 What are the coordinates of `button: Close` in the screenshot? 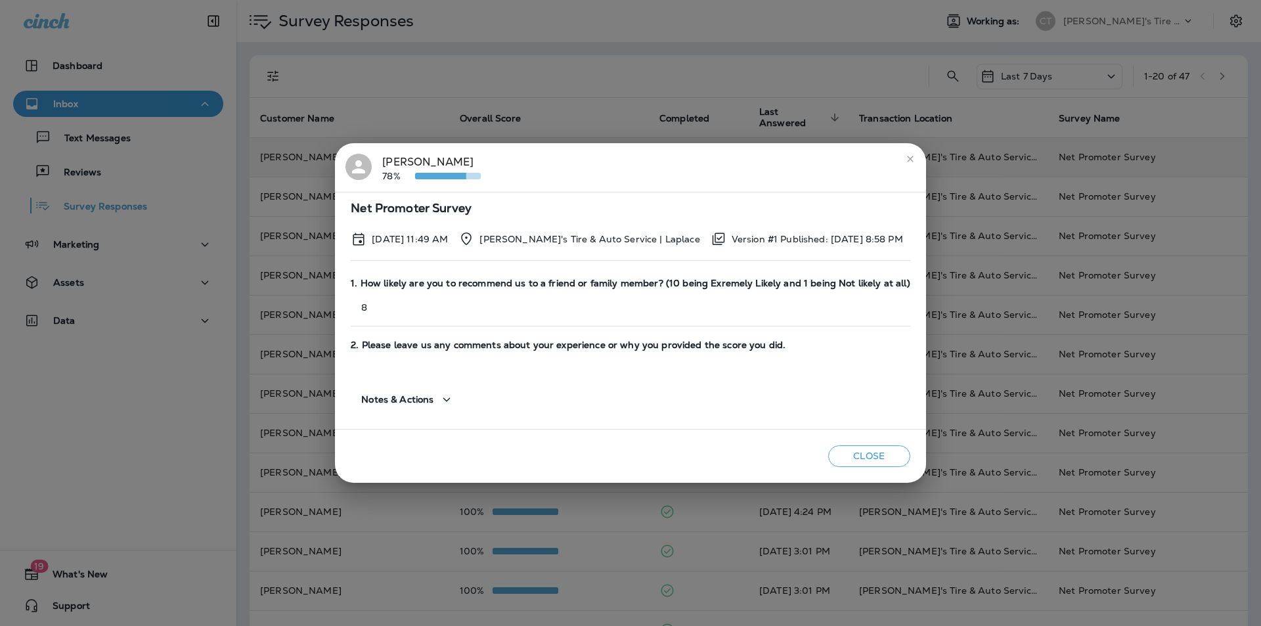 It's located at (869, 456).